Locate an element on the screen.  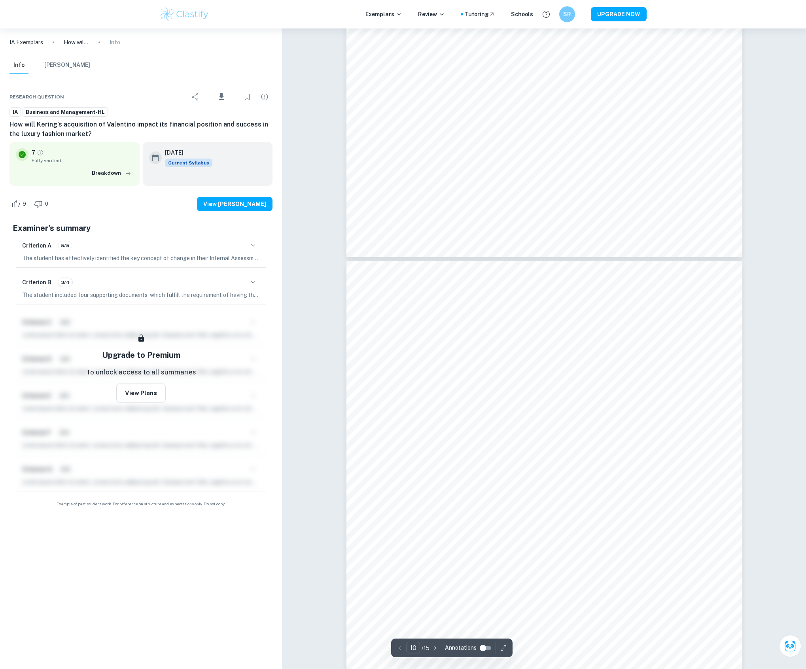
span: Current Syllabus is located at coordinates (189, 163).